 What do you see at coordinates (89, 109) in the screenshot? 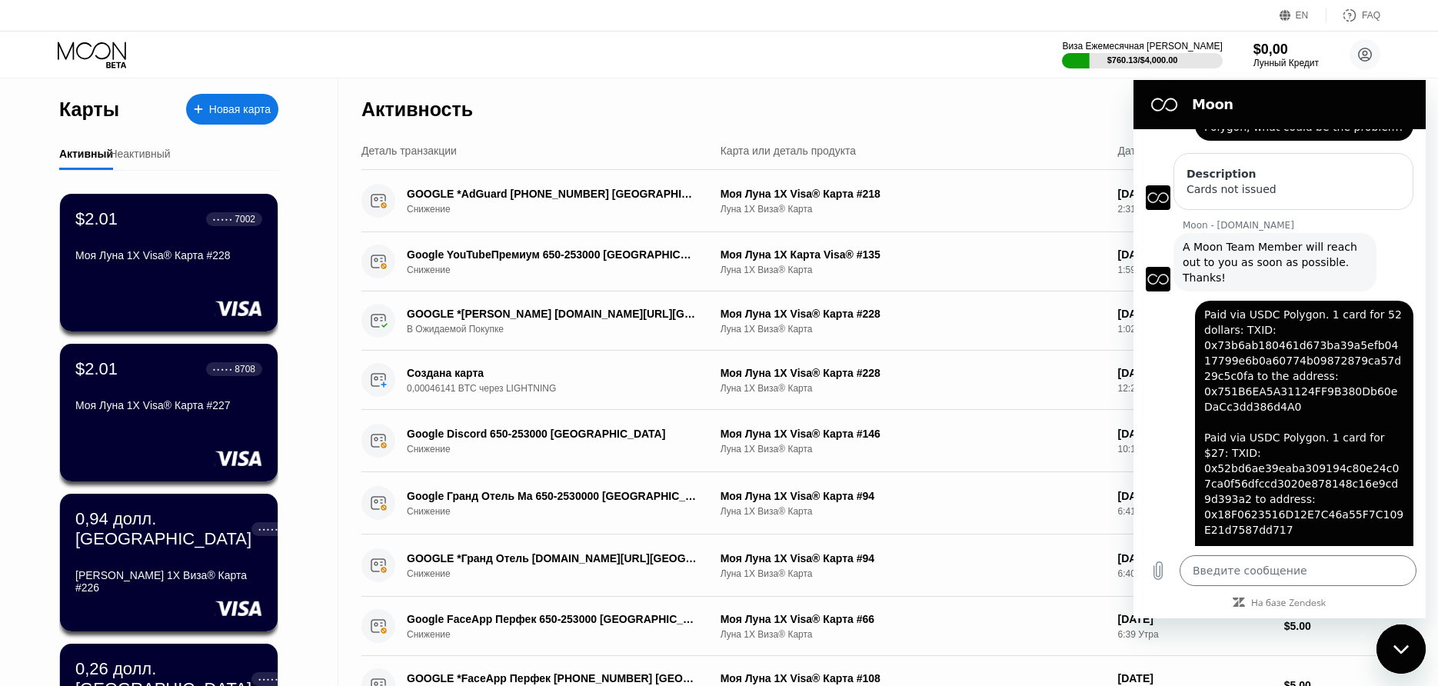
I see `div: Карты` at bounding box center [89, 109].